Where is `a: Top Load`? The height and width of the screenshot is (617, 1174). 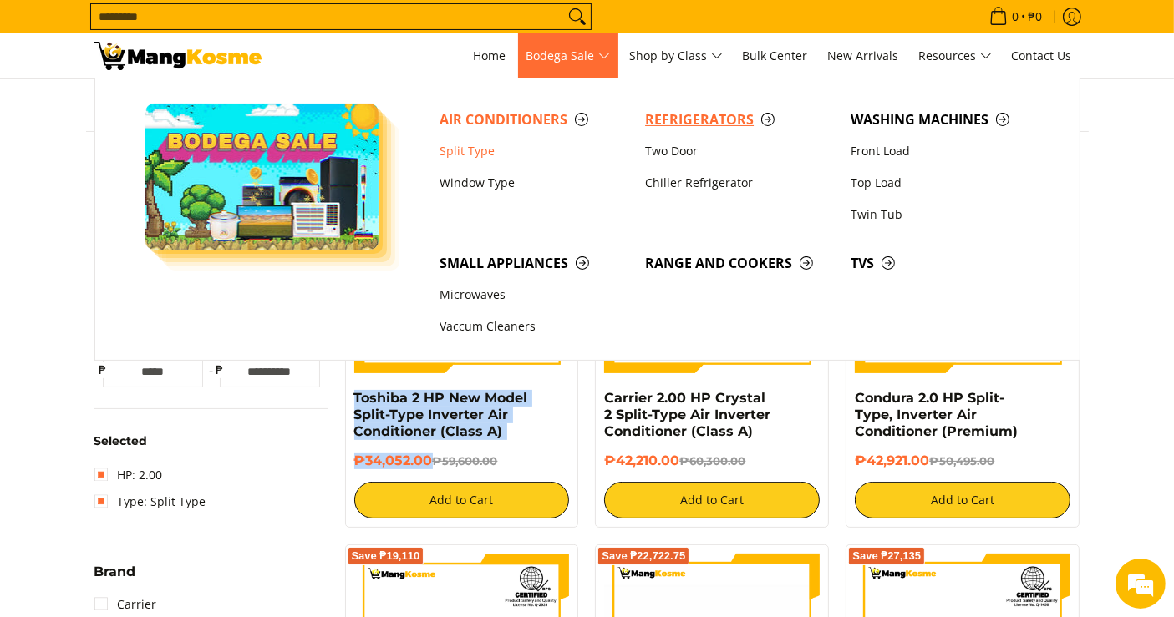
a: Top Load is located at coordinates (945, 183).